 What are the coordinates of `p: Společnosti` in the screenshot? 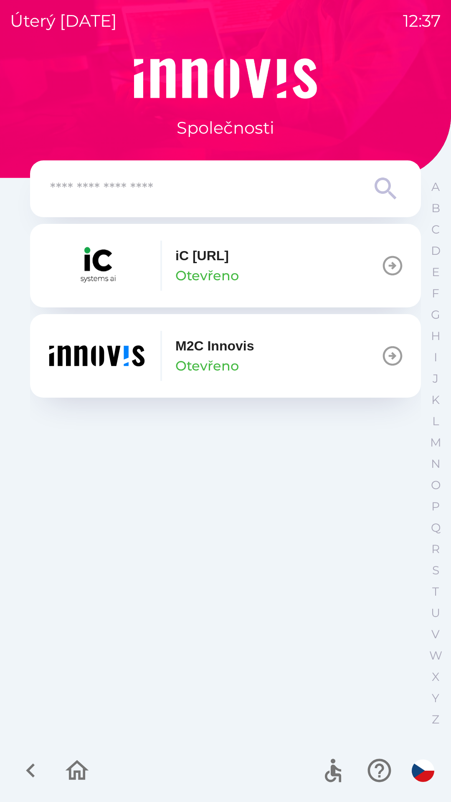 It's located at (225, 128).